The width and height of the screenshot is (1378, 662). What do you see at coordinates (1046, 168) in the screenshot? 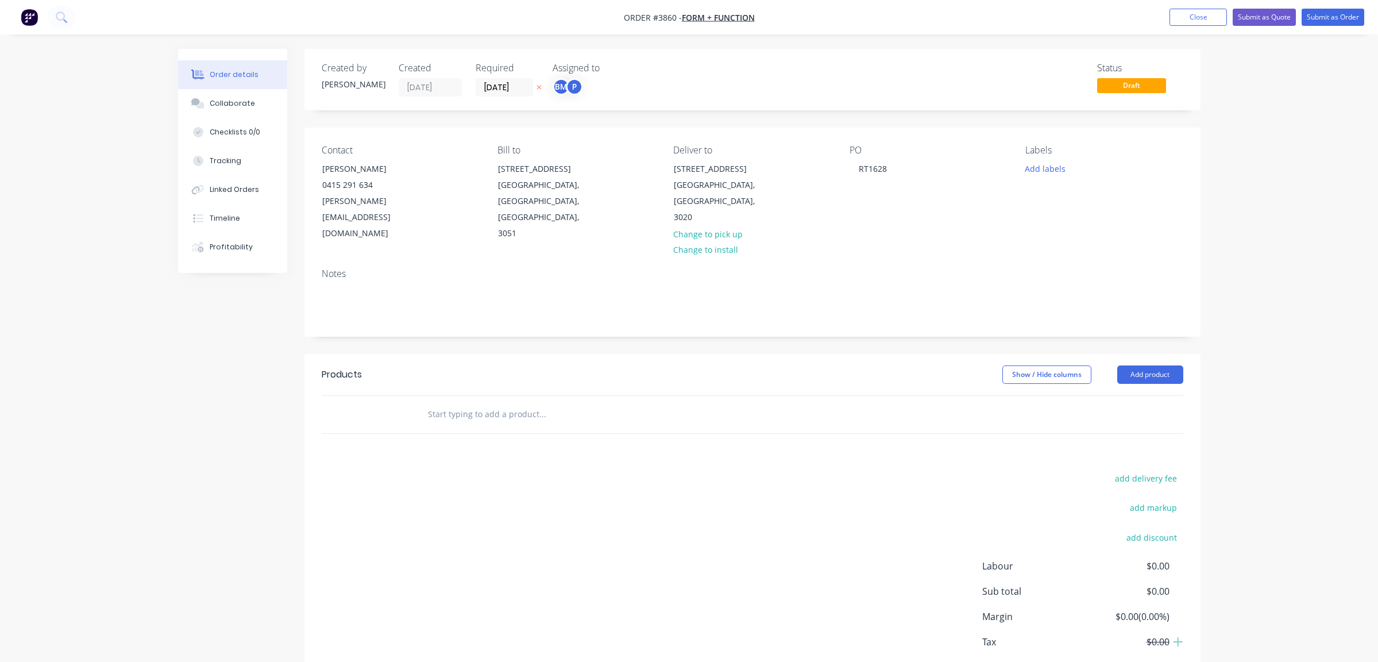
I see `button: Add labels` at bounding box center [1046, 168].